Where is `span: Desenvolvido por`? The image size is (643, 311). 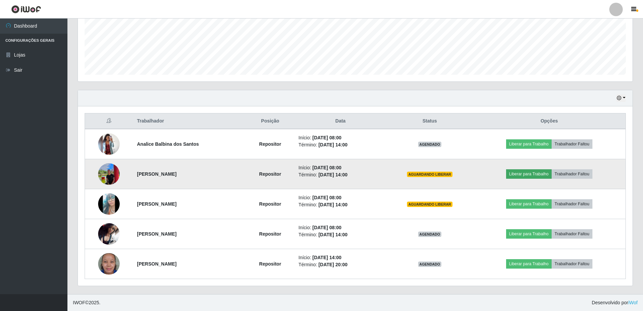 span: Desenvolvido por is located at coordinates (614, 303).